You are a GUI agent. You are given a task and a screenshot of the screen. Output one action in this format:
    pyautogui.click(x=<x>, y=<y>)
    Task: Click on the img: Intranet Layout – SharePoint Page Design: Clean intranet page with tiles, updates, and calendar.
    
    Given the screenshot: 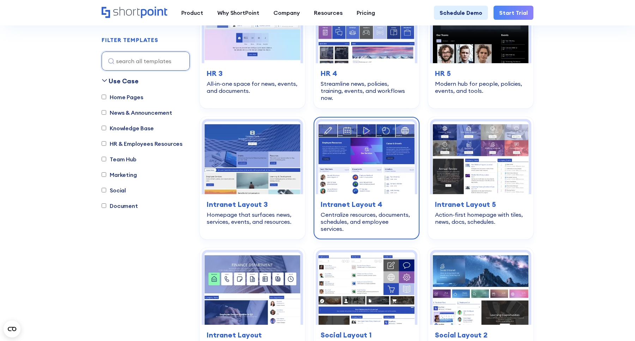 What is the action you would take?
    pyautogui.click(x=252, y=288)
    